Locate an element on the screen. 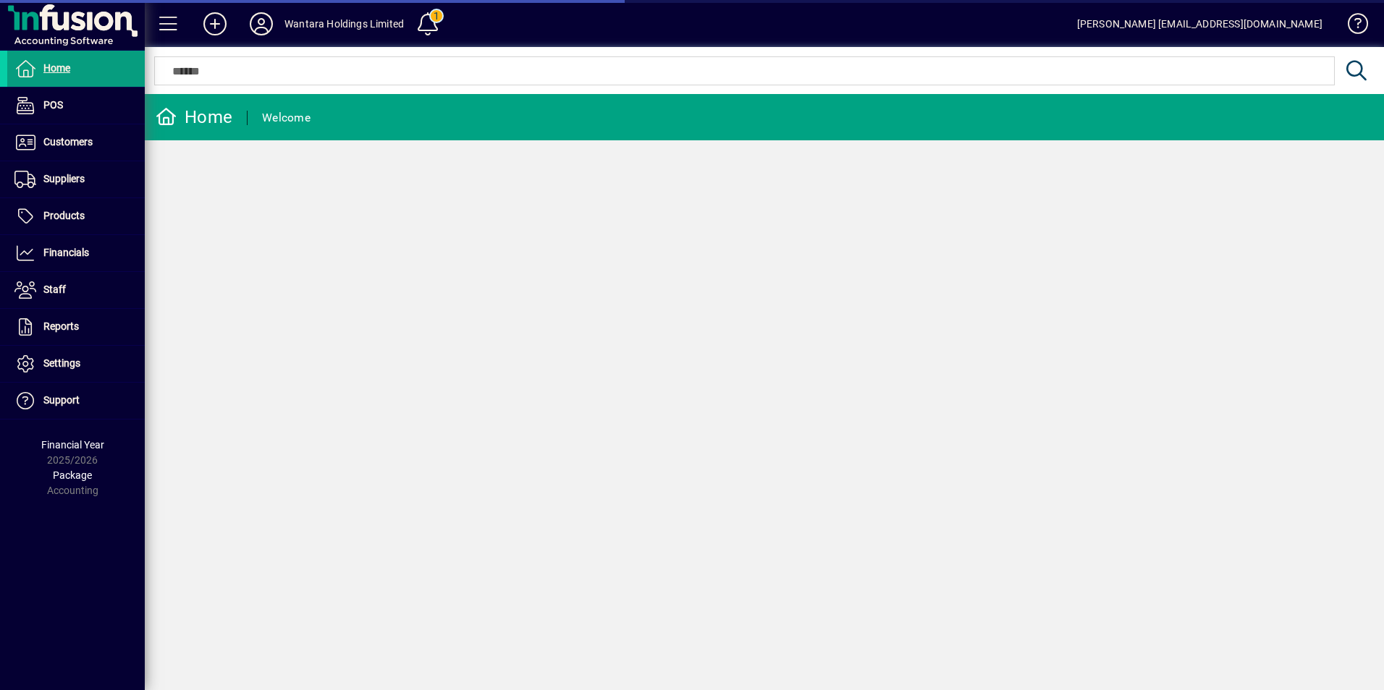  a: POS is located at coordinates (76, 106).